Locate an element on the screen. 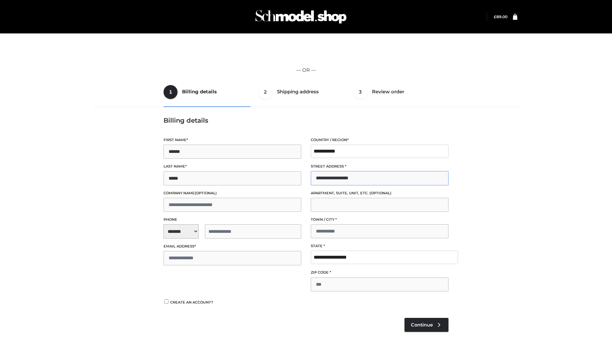 The width and height of the screenshot is (612, 344). label: Apartment, suite, unit, etc. is located at coordinates (379, 193).